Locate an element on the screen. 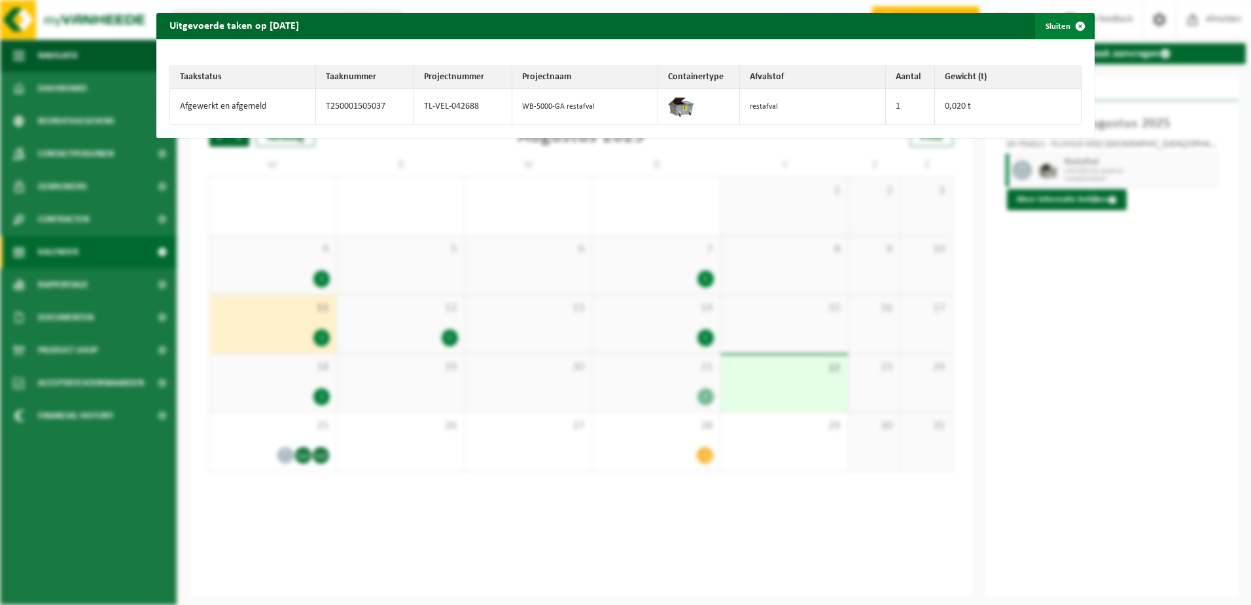 The width and height of the screenshot is (1251, 605). th: Projectnaam is located at coordinates (585, 77).